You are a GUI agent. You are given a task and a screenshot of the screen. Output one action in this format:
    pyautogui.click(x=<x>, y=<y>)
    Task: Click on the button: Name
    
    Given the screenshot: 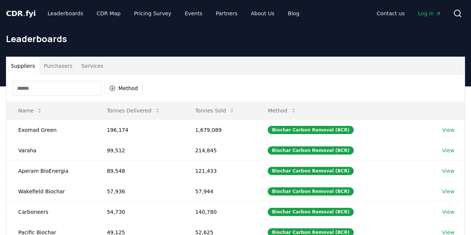 What is the action you would take?
    pyautogui.click(x=30, y=111)
    